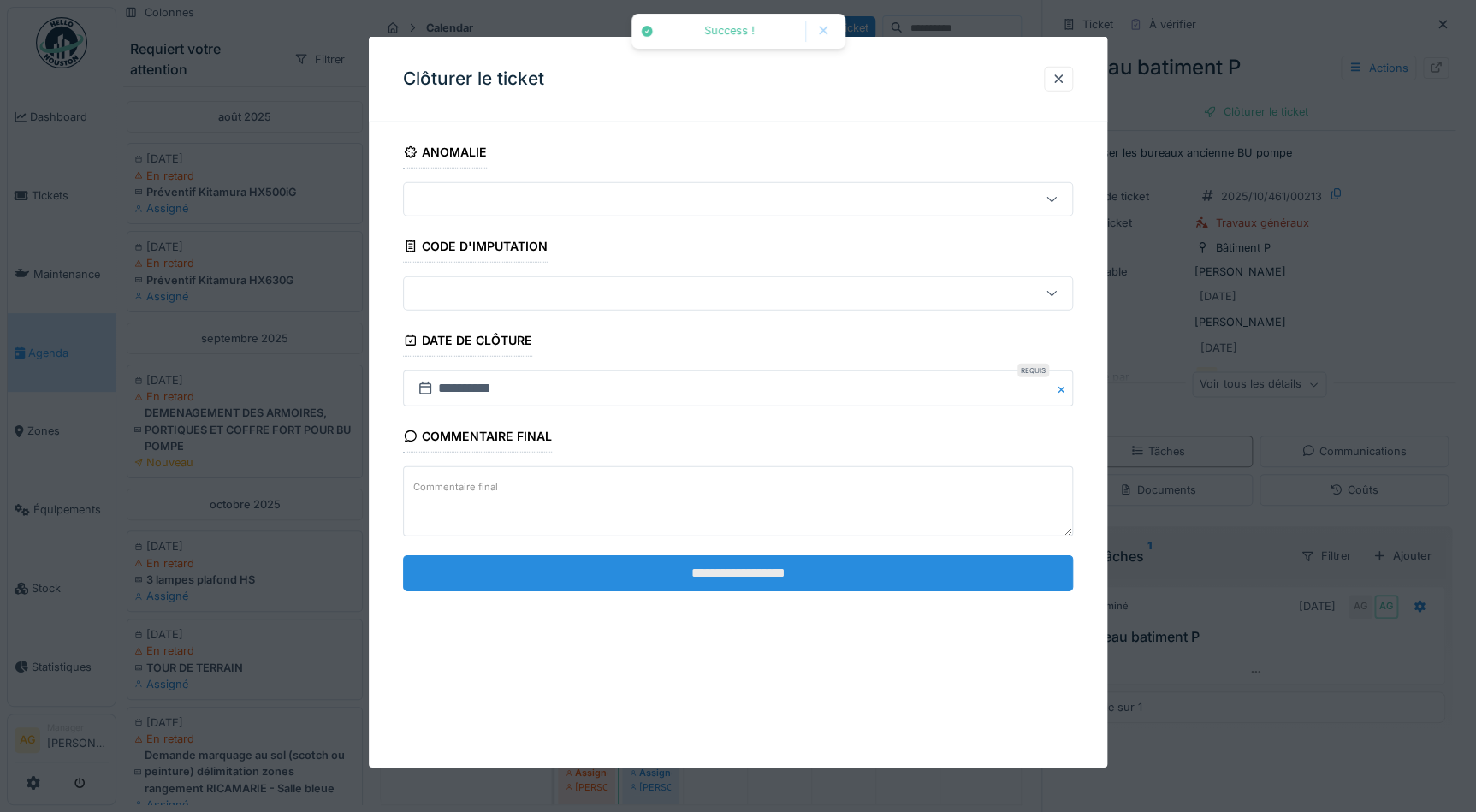  Describe the element at coordinates (477, 439) in the screenshot. I see `div: Commentaire final` at that location.